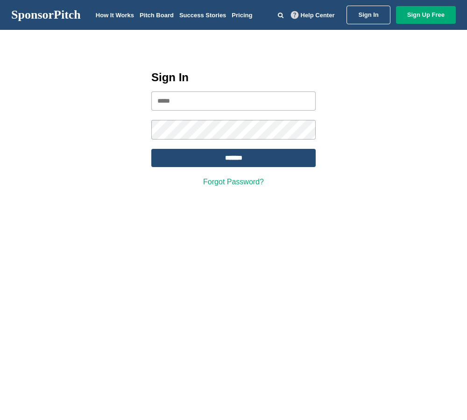 The width and height of the screenshot is (467, 420). What do you see at coordinates (242, 15) in the screenshot?
I see `a: Pricing` at bounding box center [242, 15].